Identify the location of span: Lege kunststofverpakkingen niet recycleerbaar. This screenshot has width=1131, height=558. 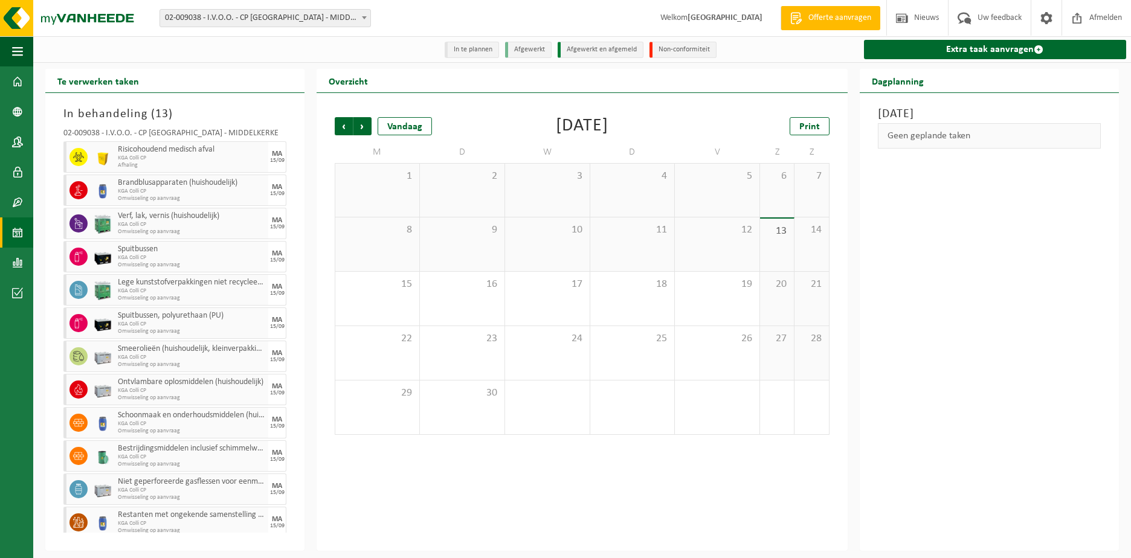
(191, 283).